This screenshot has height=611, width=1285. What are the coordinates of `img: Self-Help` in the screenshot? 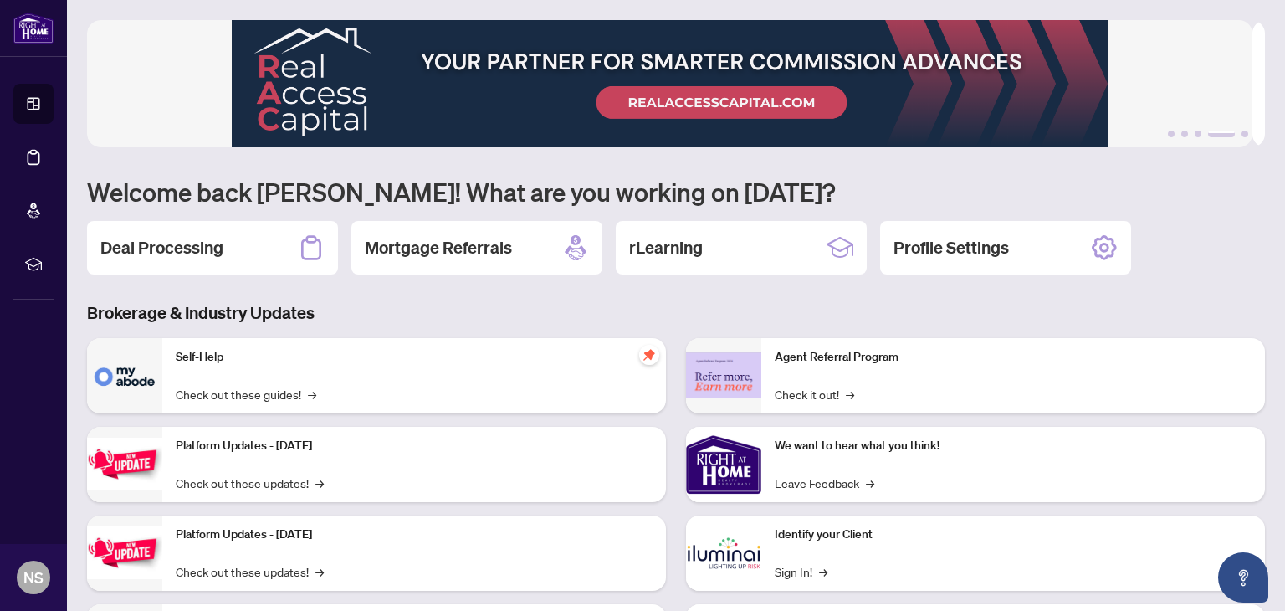 It's located at (125, 376).